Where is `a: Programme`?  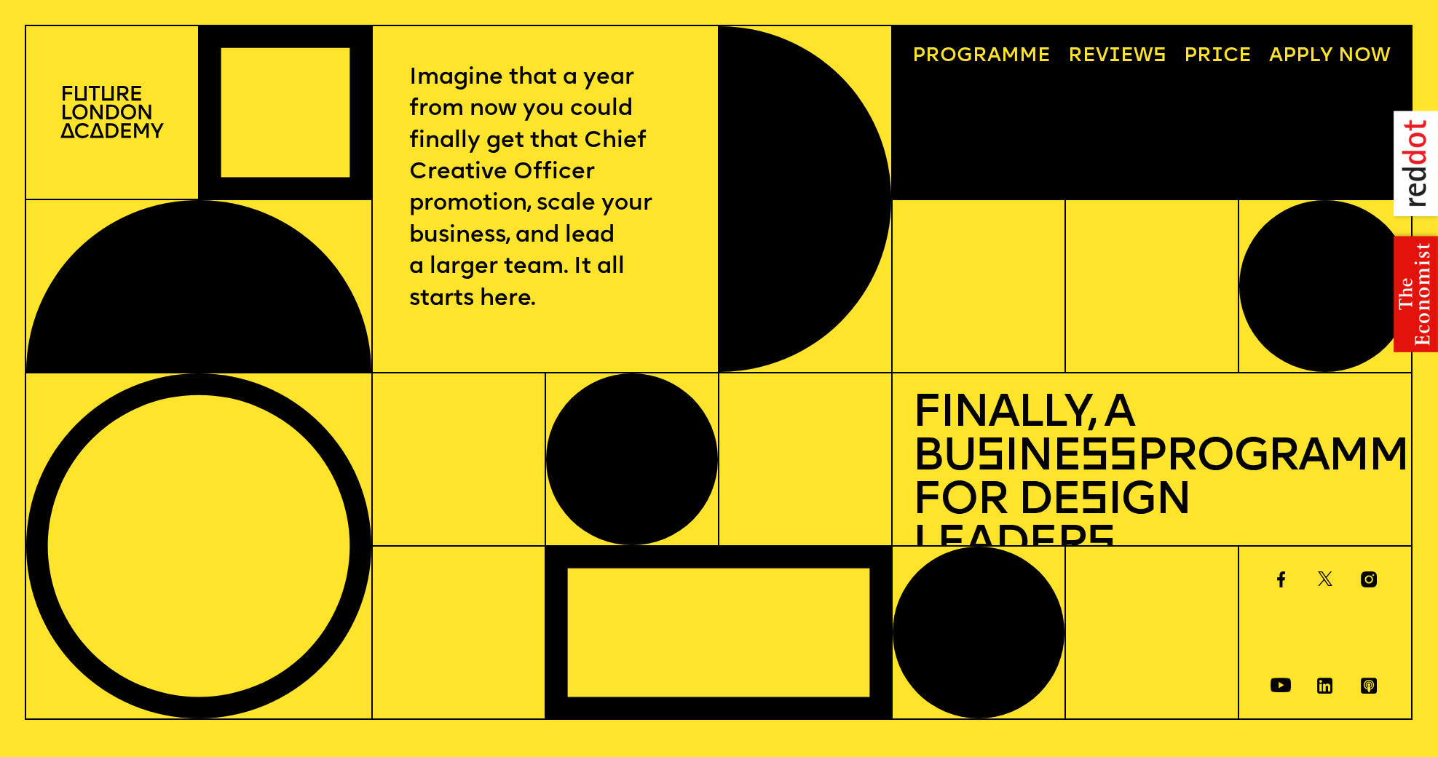 a: Programme is located at coordinates (982, 56).